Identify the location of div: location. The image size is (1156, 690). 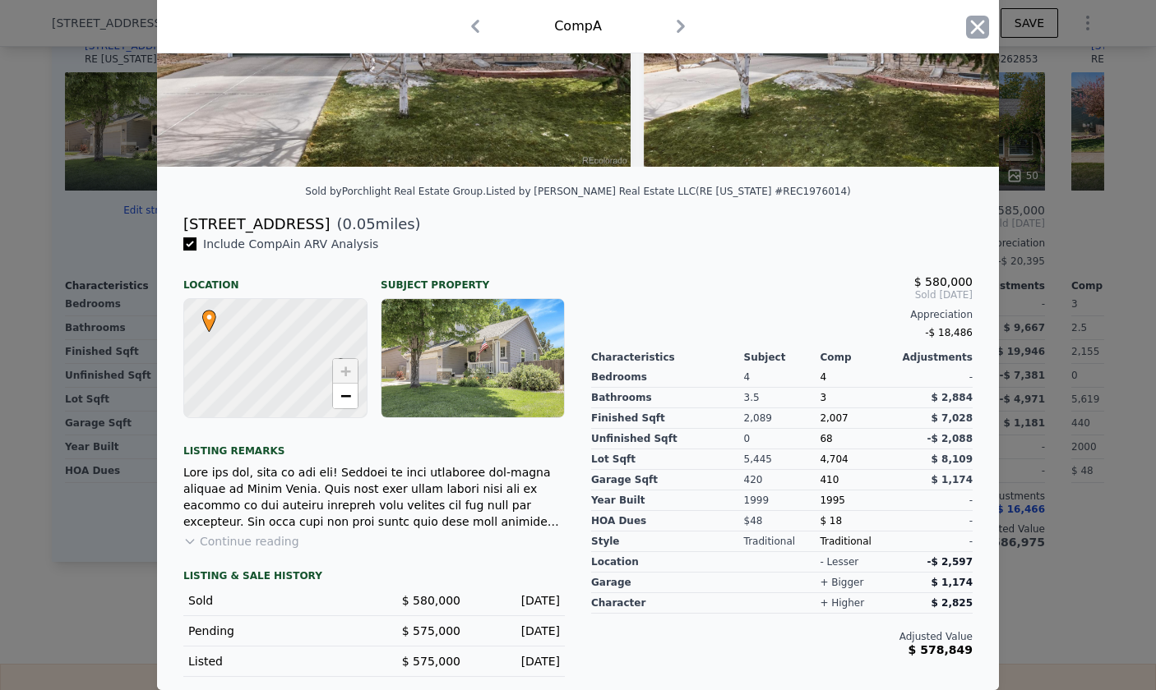
(667, 562).